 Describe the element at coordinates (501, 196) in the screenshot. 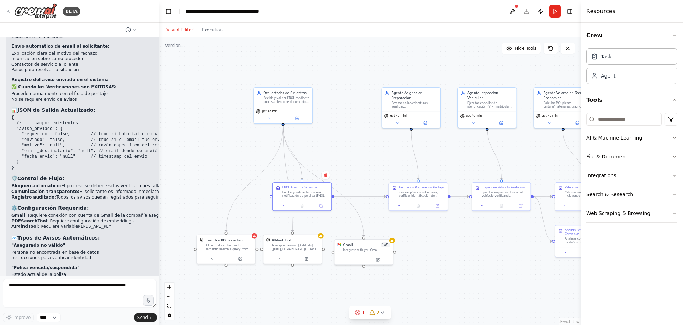

I see `div: Inspeccion Vehiculo PeritacionEjecutar inspección física del vehículo verificando identificación ...` at that location.